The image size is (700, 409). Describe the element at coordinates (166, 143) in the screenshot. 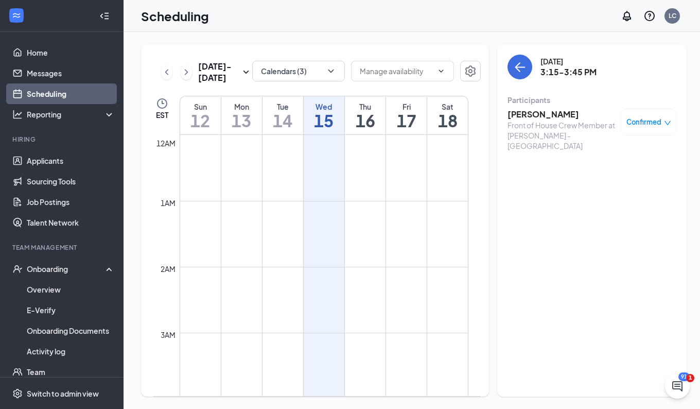

I see `div: 12am` at that location.